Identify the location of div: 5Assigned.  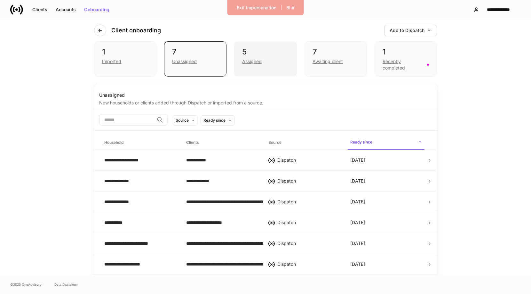
(265, 59).